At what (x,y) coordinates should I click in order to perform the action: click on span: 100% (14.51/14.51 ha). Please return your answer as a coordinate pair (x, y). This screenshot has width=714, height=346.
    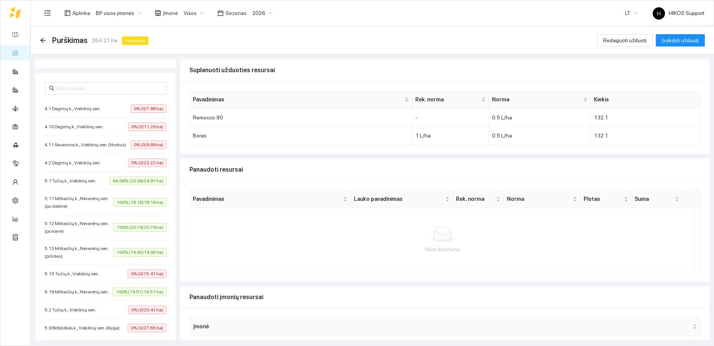
    Looking at the image, I should click on (140, 292).